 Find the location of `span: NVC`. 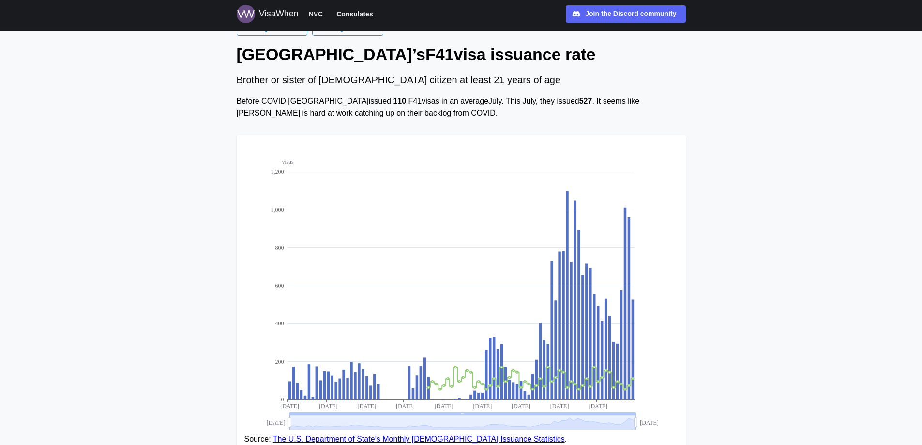

span: NVC is located at coordinates (316, 14).